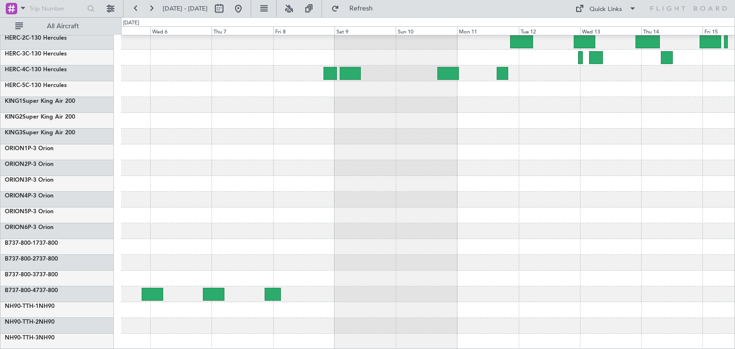 The image size is (735, 349). I want to click on a: KING3Super King Air 200, so click(40, 133).